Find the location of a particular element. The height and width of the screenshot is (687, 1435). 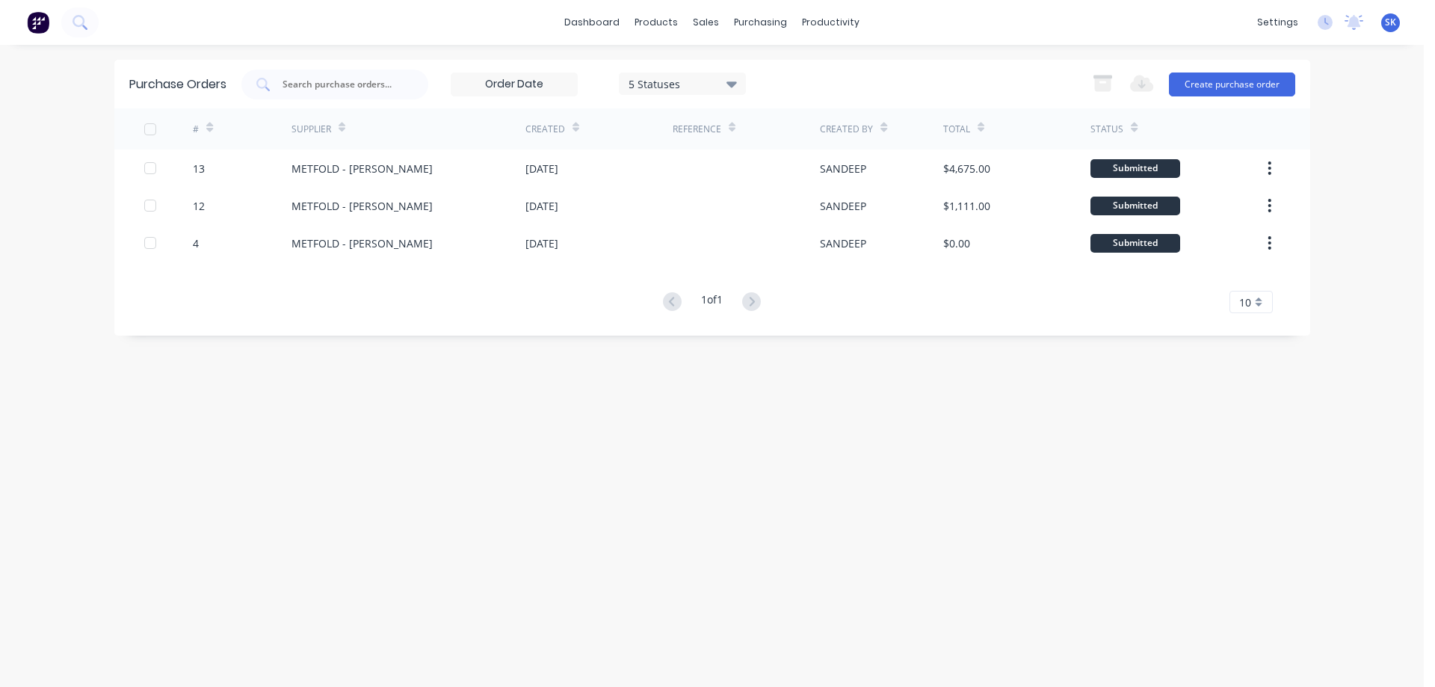

div: $0.00 is located at coordinates (957, 243).